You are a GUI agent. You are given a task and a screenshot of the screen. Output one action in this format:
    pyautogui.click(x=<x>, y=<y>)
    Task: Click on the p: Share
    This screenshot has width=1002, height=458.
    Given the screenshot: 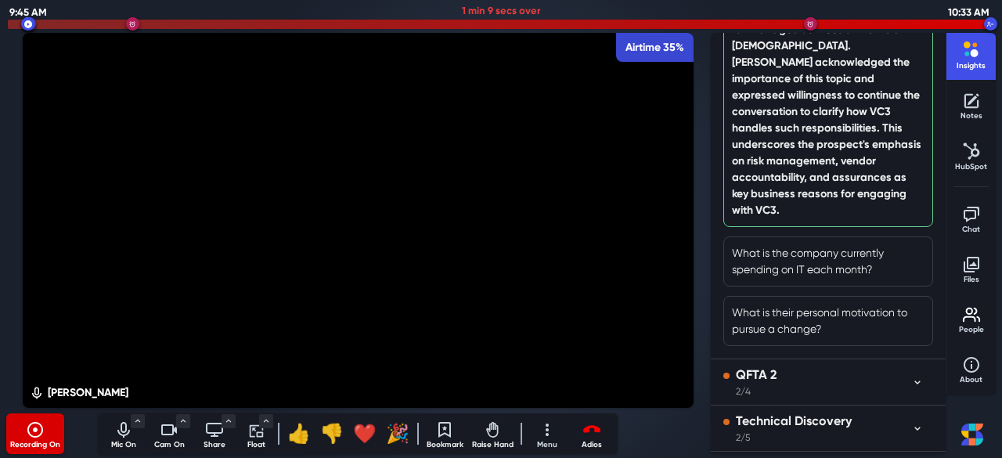 What is the action you would take?
    pyautogui.click(x=215, y=445)
    